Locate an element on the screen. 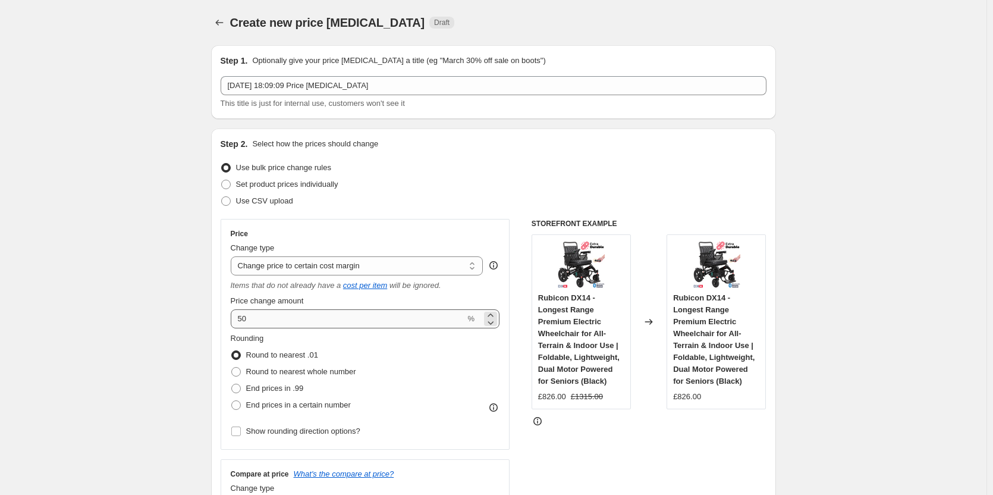  a: cost per item is located at coordinates (365, 285).